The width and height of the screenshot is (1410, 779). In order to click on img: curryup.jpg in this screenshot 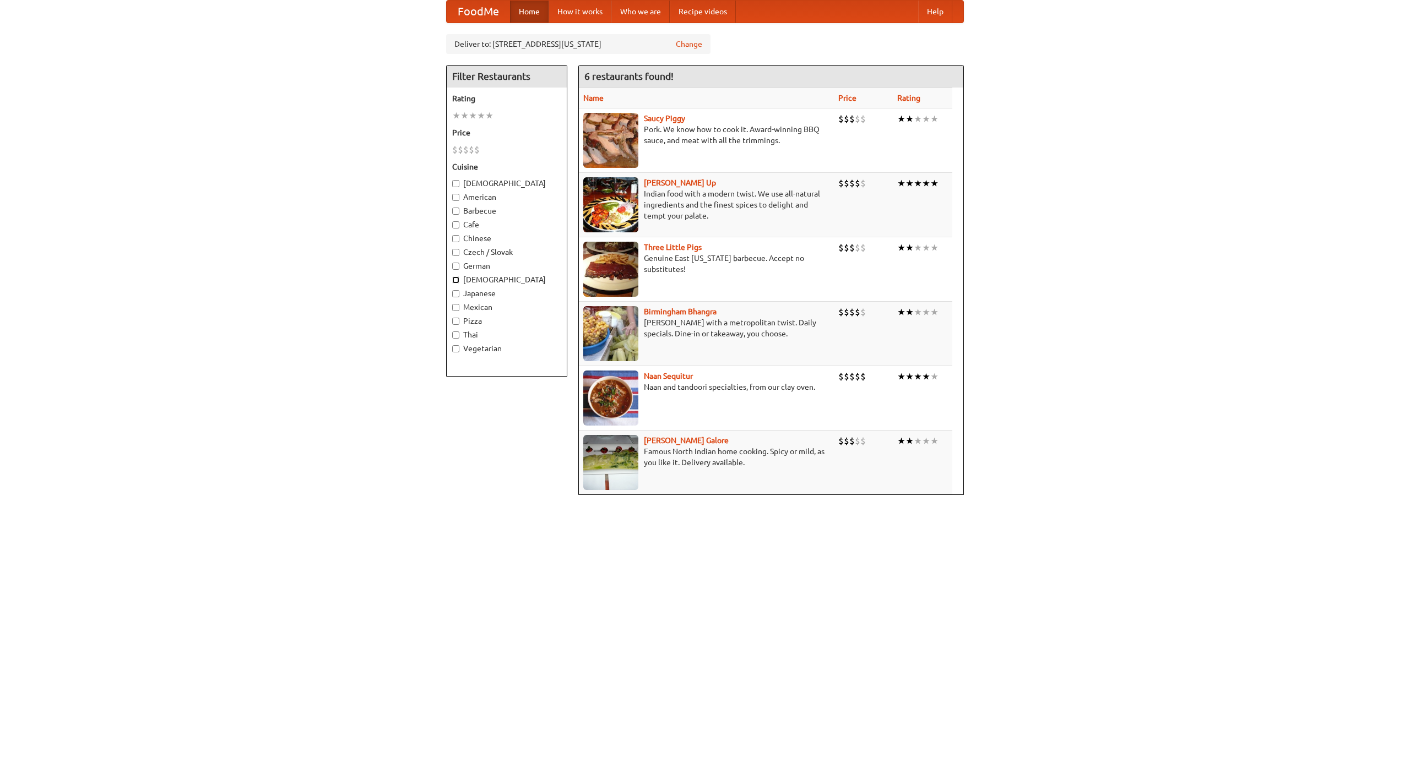, I will do `click(611, 205)`.